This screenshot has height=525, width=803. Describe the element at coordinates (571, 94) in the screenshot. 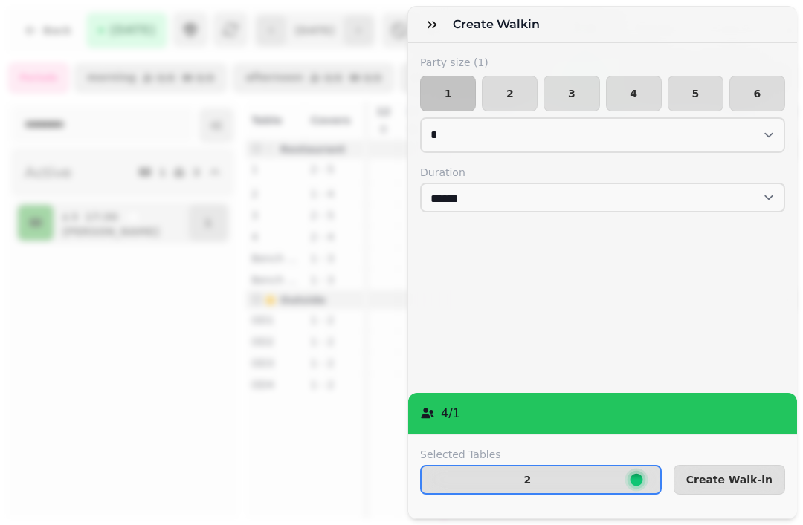

I see `button: 3` at that location.